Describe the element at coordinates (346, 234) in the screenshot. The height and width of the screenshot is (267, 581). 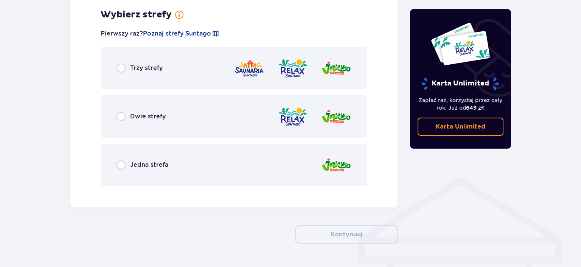
I see `button: Kontynuuj` at that location.